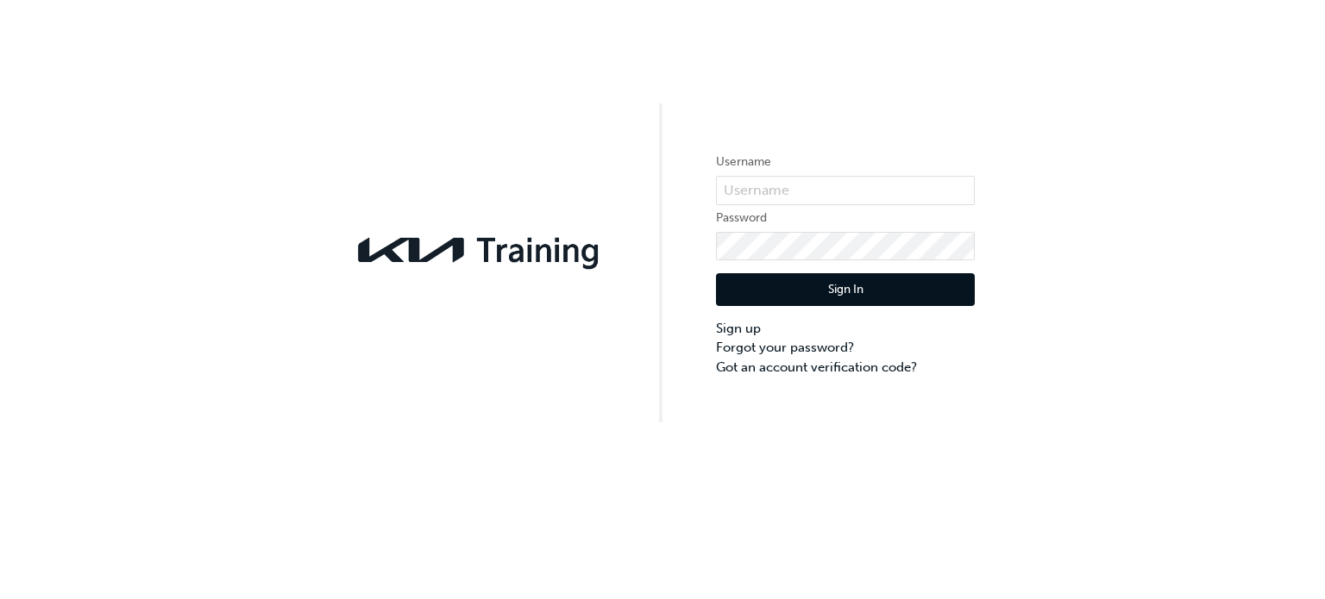 The width and height of the screenshot is (1325, 599). I want to click on img: kia-training, so click(480, 250).